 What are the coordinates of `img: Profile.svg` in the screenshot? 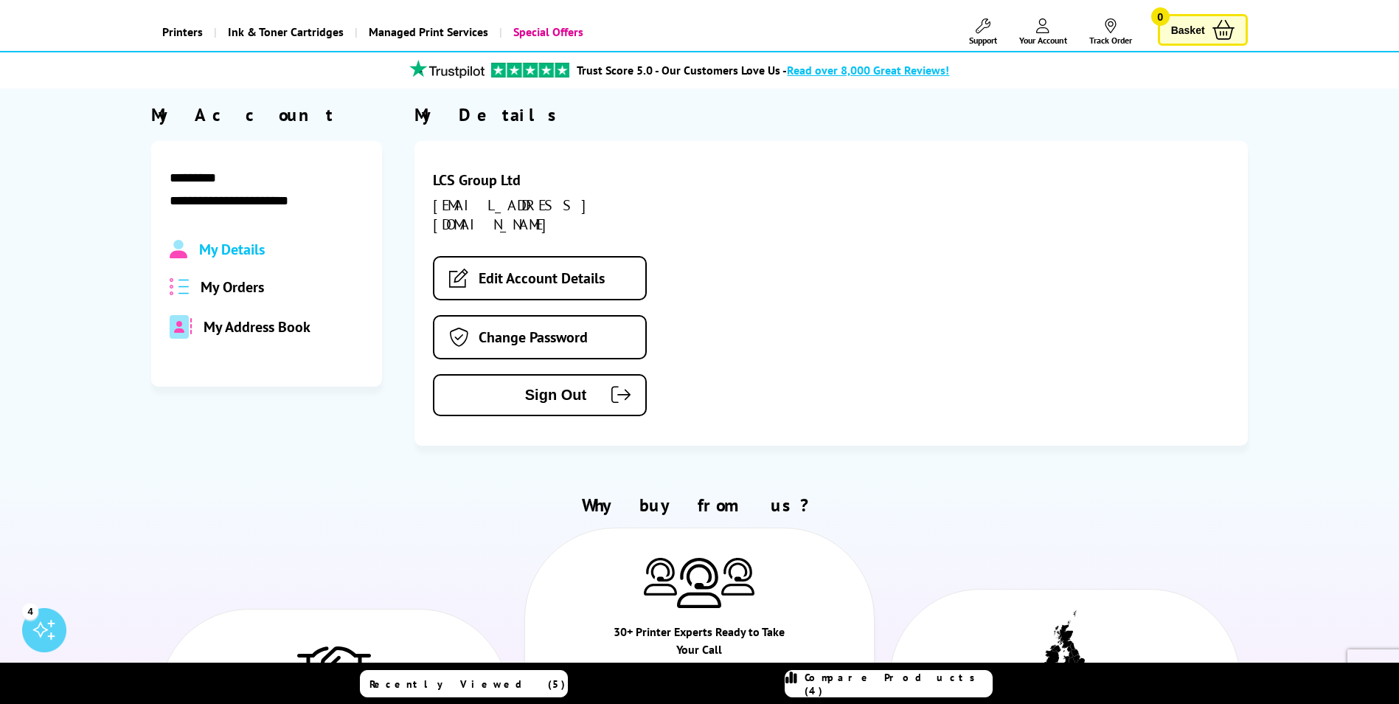 It's located at (178, 249).